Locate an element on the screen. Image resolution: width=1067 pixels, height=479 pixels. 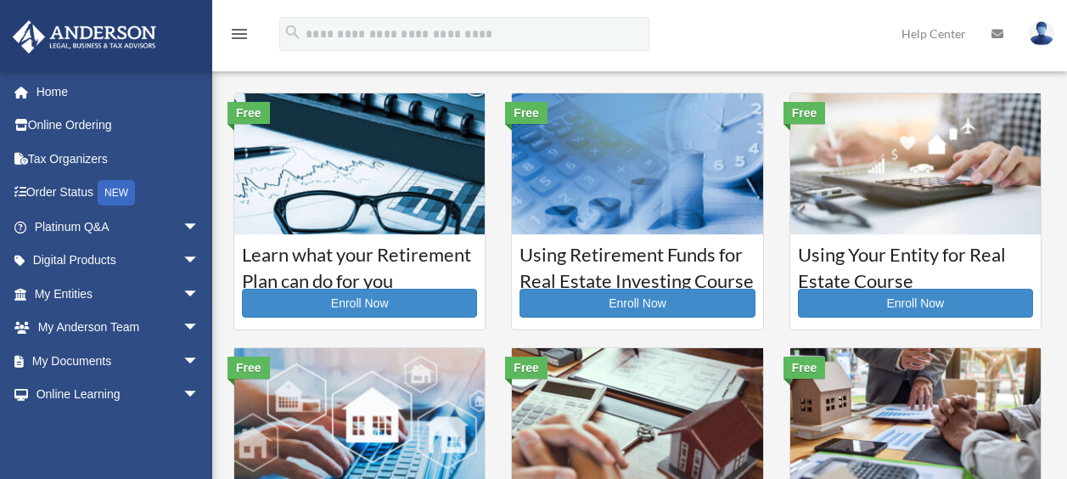
a: Online Ordering is located at coordinates (118, 126).